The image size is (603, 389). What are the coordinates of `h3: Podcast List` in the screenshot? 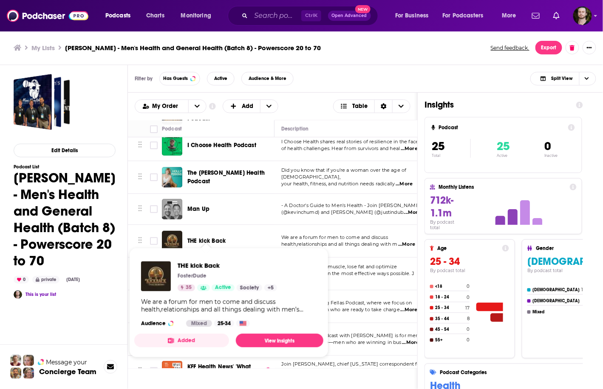 It's located at (65, 166).